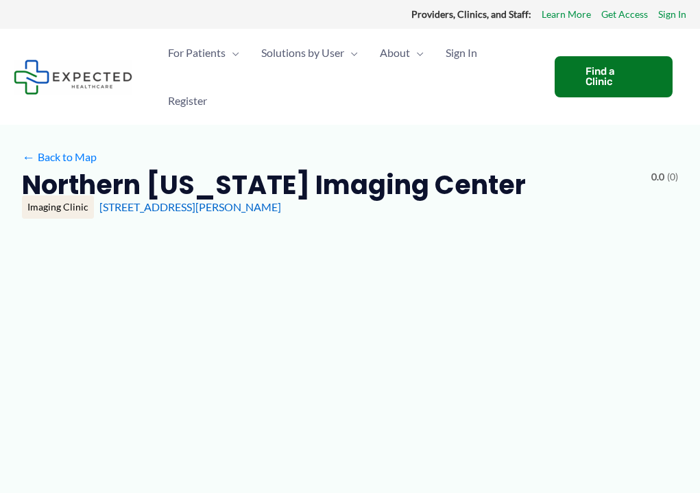 Image resolution: width=700 pixels, height=493 pixels. What do you see at coordinates (395, 53) in the screenshot?
I see `span: About` at bounding box center [395, 53].